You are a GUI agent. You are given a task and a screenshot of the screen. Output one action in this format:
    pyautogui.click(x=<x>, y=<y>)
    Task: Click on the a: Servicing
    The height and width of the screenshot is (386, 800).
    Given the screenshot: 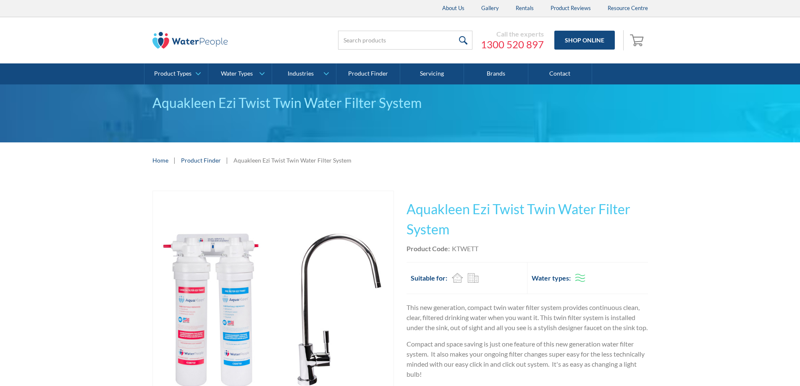 What is the action you would take?
    pyautogui.click(x=432, y=74)
    